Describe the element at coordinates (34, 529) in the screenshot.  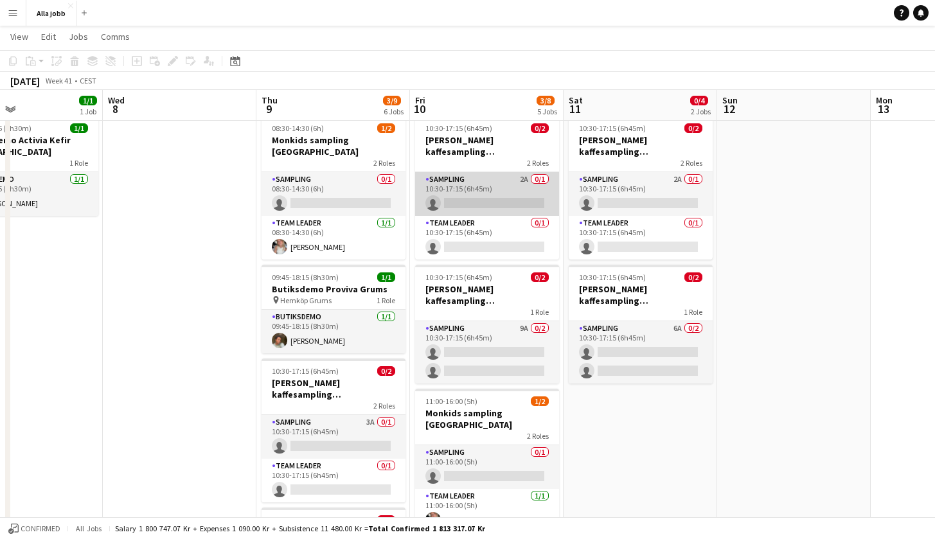
I see `button: Confirmed` at that location.